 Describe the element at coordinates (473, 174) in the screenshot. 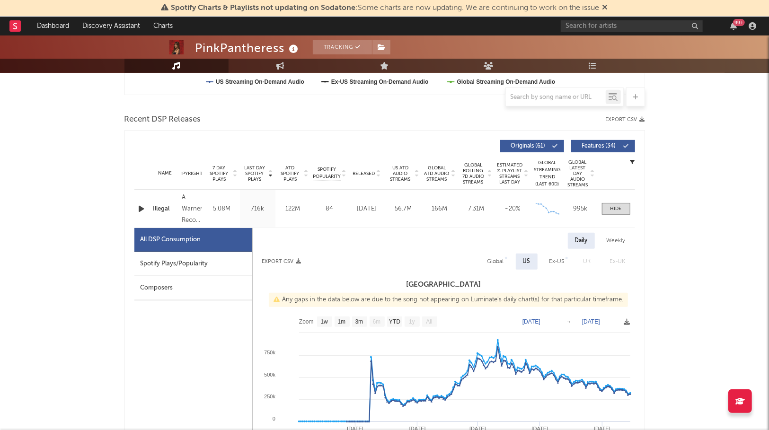

I see `span: Global Rolling 7D Audio Streams` at that location.